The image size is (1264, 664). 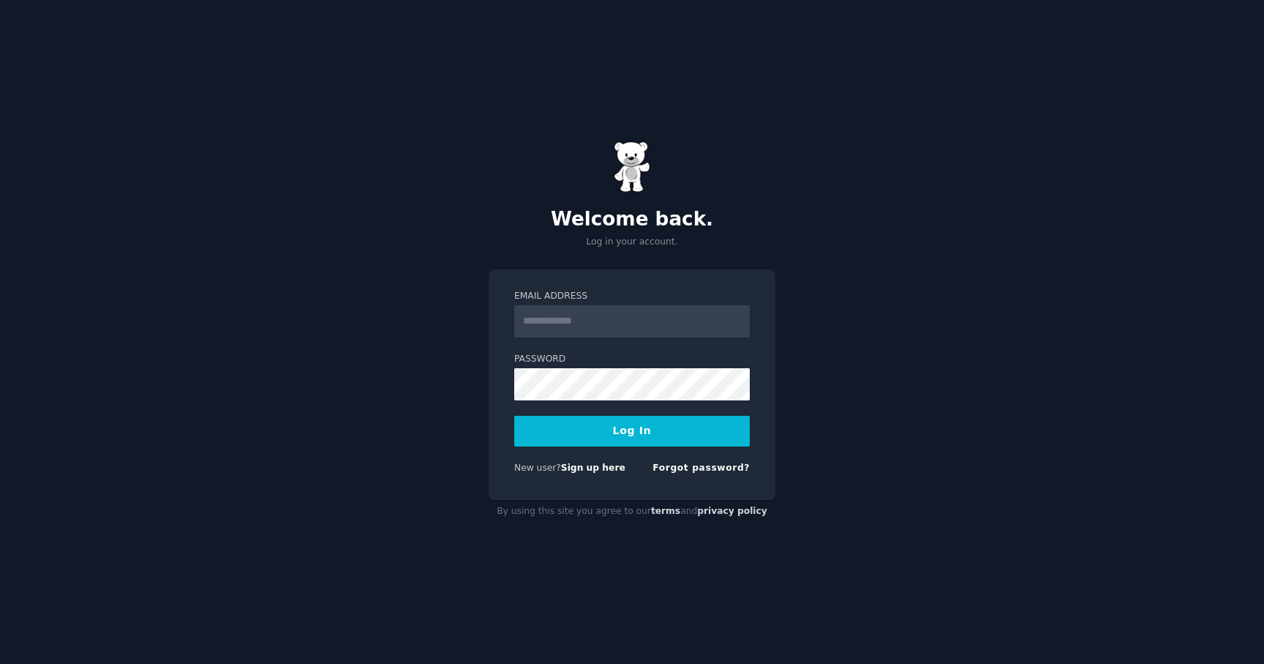 I want to click on h2: Welcome back., so click(x=632, y=220).